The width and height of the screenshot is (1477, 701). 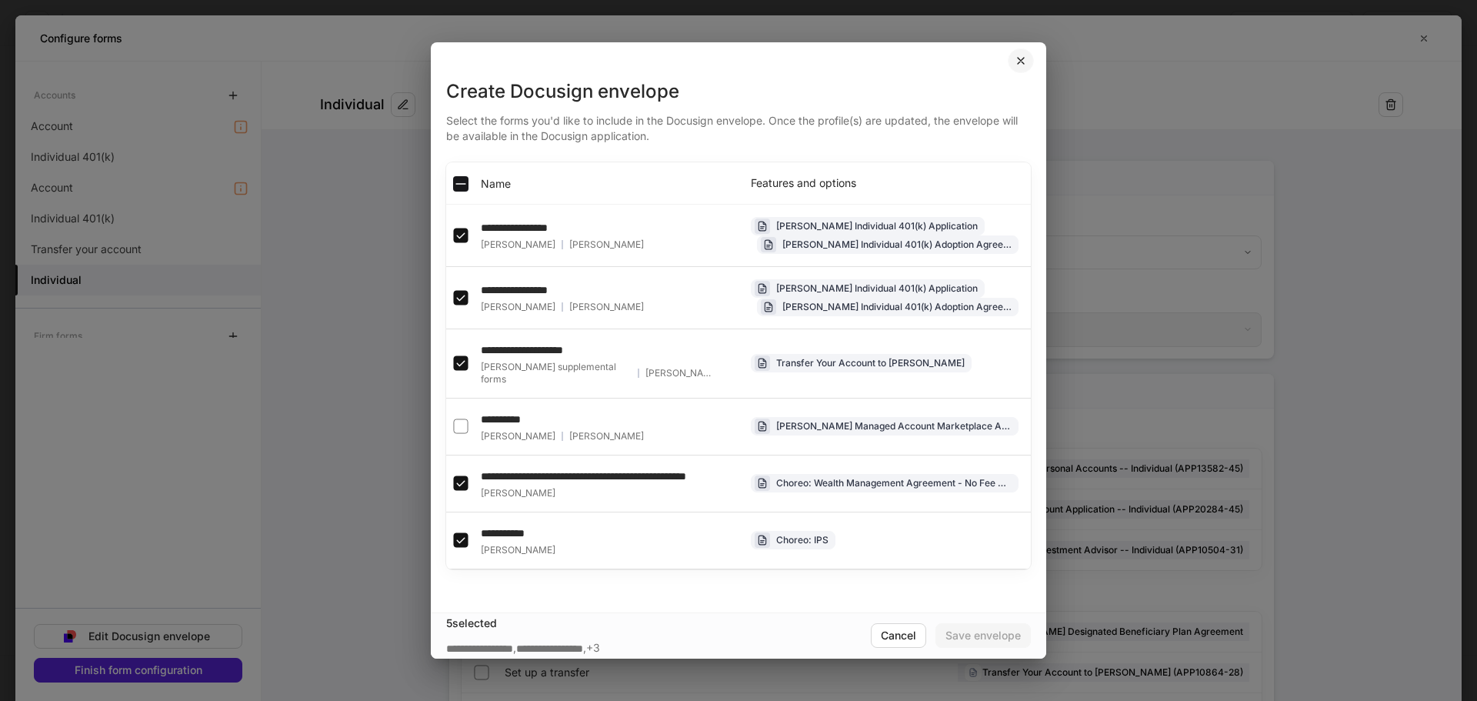 What do you see at coordinates (593, 648) in the screenshot?
I see `span: +3` at bounding box center [593, 648].